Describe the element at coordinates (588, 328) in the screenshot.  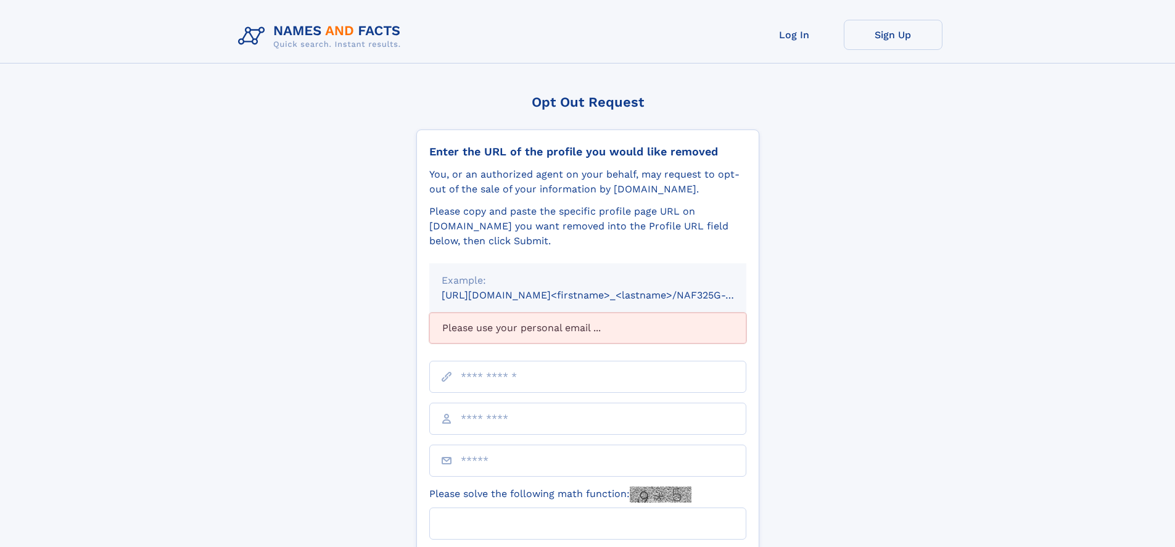
I see `div: Please use your personal email ...` at that location.